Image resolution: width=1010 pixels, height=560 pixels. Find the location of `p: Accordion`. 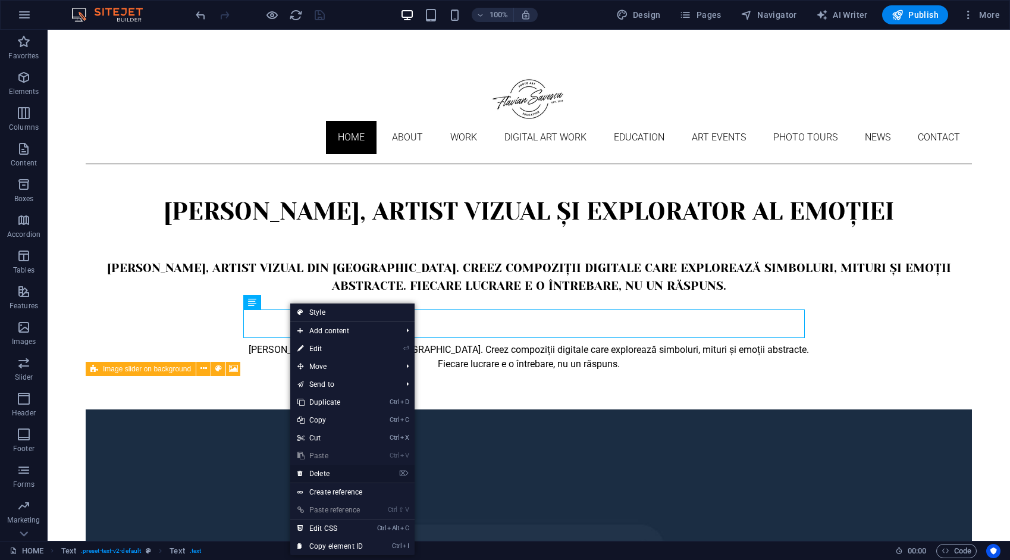

p: Accordion is located at coordinates (24, 234).